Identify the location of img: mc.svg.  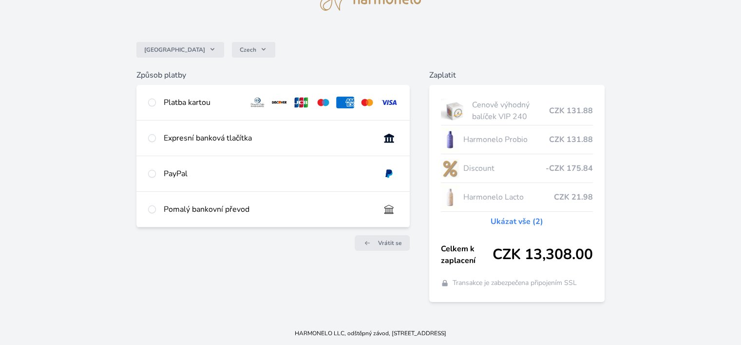
(367, 102).